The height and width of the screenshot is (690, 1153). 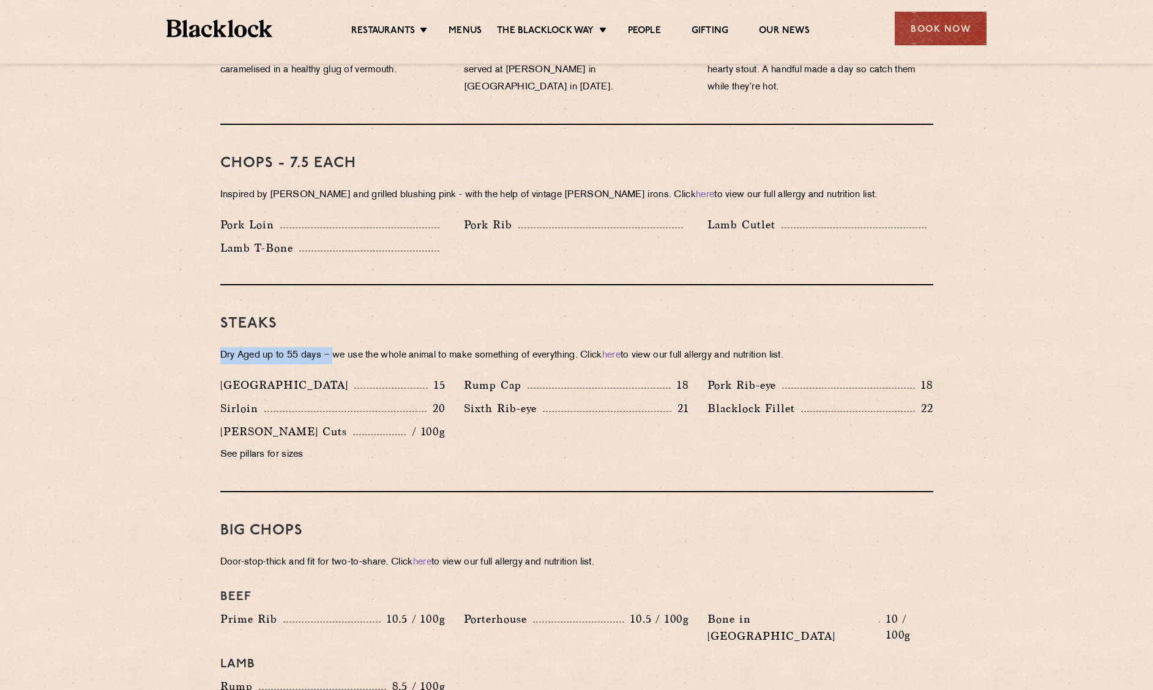 What do you see at coordinates (333, 455) in the screenshot?
I see `p: See pillars for sizes` at bounding box center [333, 455].